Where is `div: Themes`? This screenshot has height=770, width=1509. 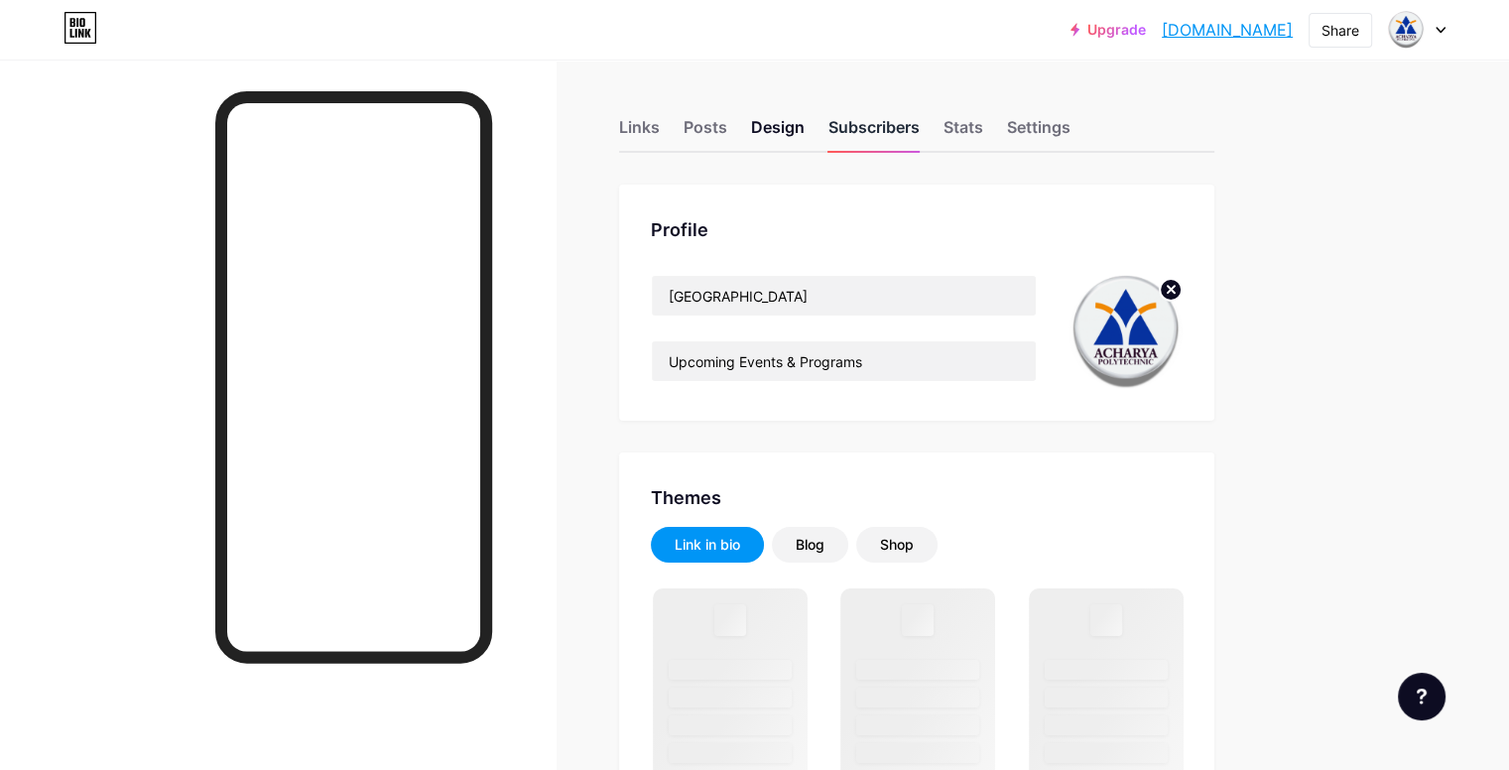
div: Themes is located at coordinates (917, 497).